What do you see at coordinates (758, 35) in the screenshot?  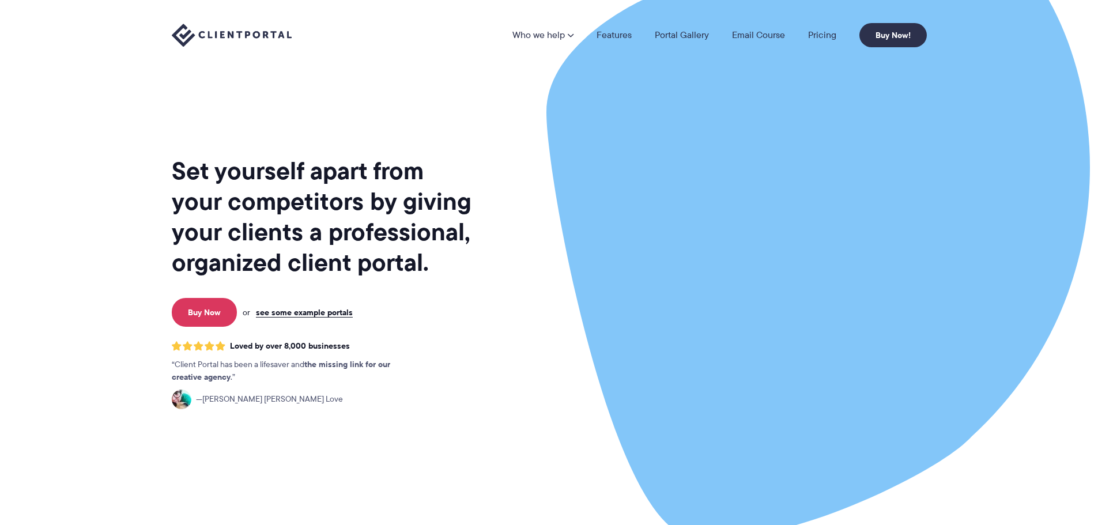 I see `a: Email Course` at bounding box center [758, 35].